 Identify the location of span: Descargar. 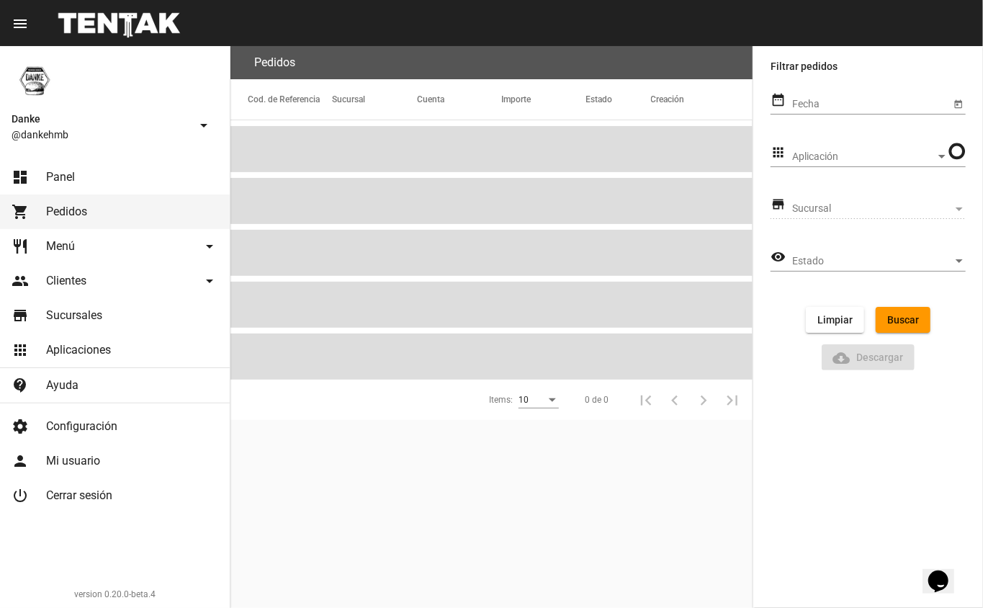
(869, 357).